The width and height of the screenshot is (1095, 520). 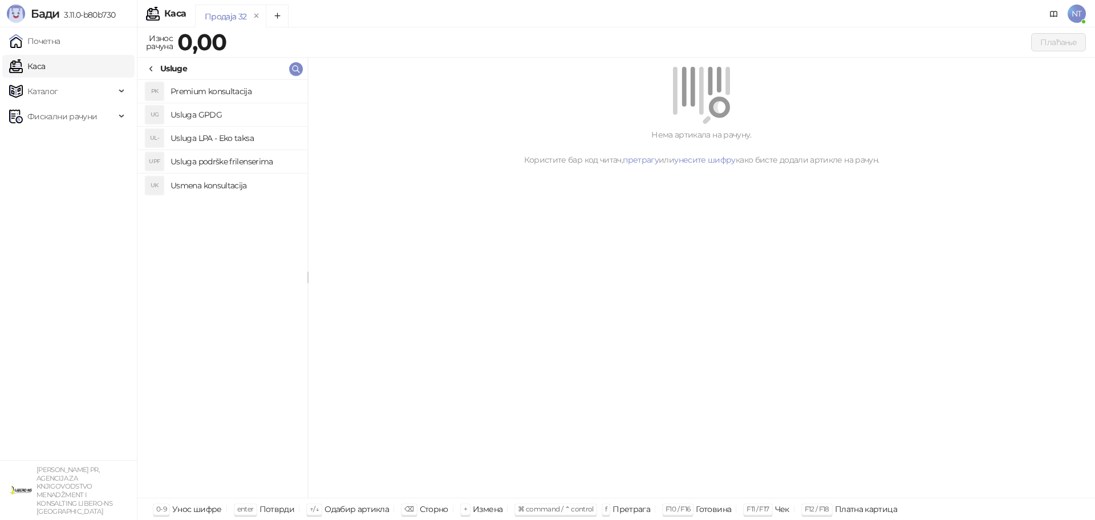 I want to click on div: Готовина, so click(x=713, y=509).